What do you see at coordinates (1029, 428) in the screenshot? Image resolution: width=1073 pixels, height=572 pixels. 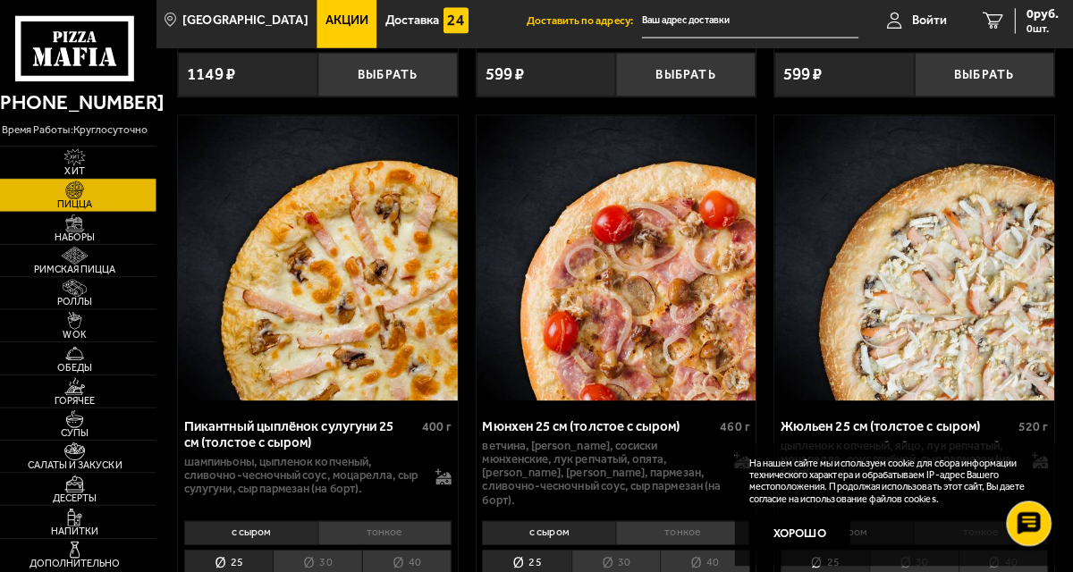 I see `span: 520 г` at bounding box center [1029, 428].